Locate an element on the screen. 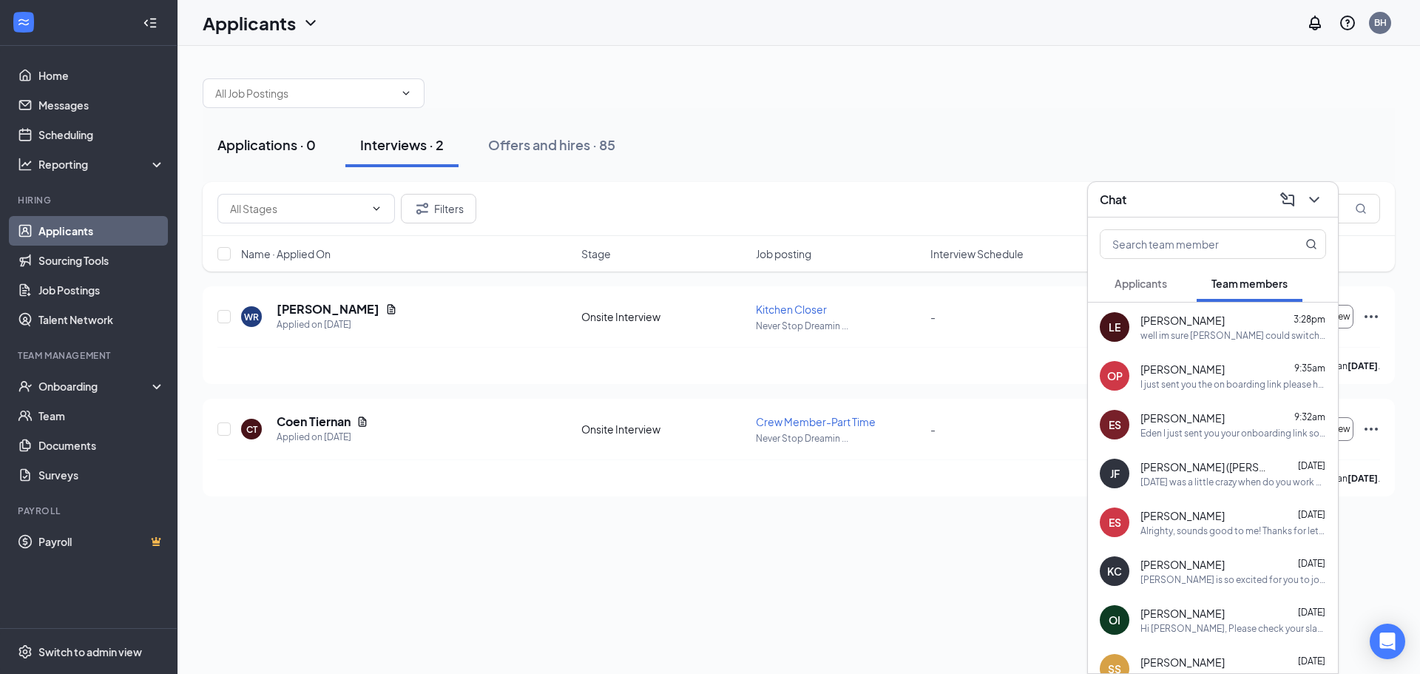 This screenshot has height=674, width=1420. div: OI is located at coordinates (1115, 620).